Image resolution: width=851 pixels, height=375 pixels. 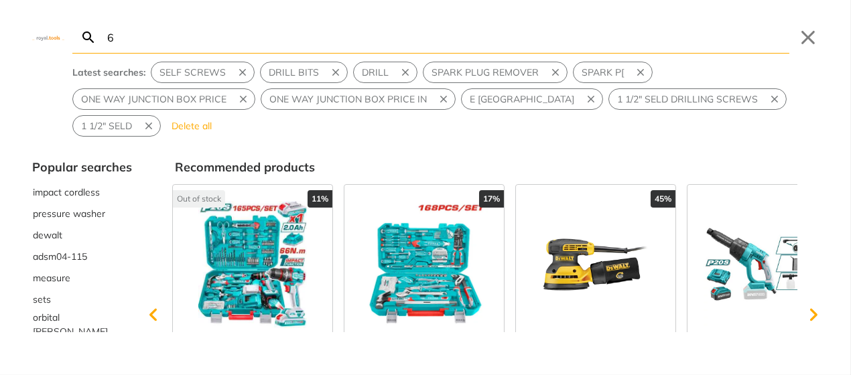 I want to click on button: Select suggestion: impact cordless, so click(x=82, y=192).